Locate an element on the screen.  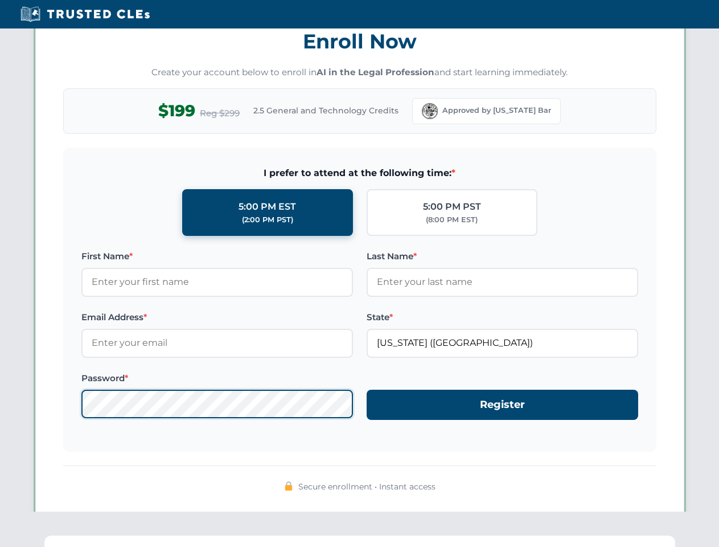
label: First Name is located at coordinates (217, 256).